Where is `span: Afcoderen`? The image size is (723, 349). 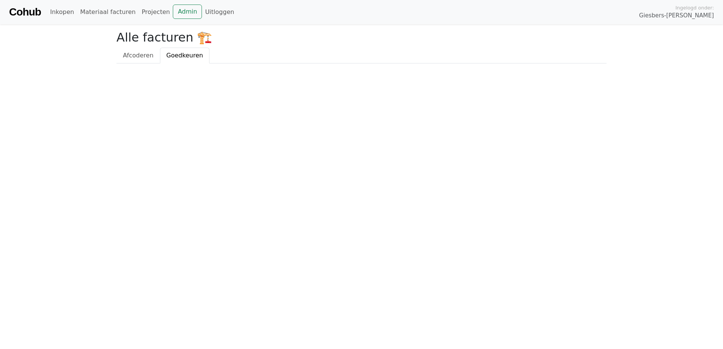 span: Afcoderen is located at coordinates (138, 55).